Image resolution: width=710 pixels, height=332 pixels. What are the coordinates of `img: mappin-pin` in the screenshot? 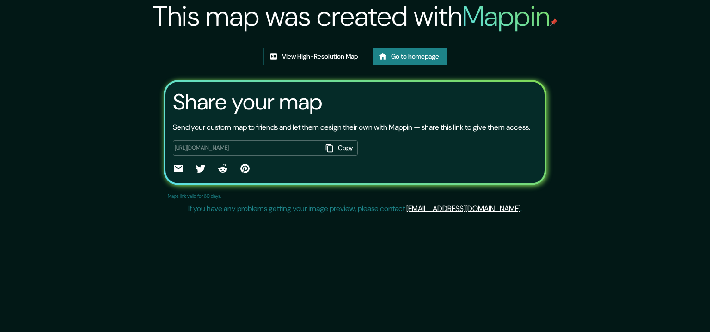 It's located at (554, 22).